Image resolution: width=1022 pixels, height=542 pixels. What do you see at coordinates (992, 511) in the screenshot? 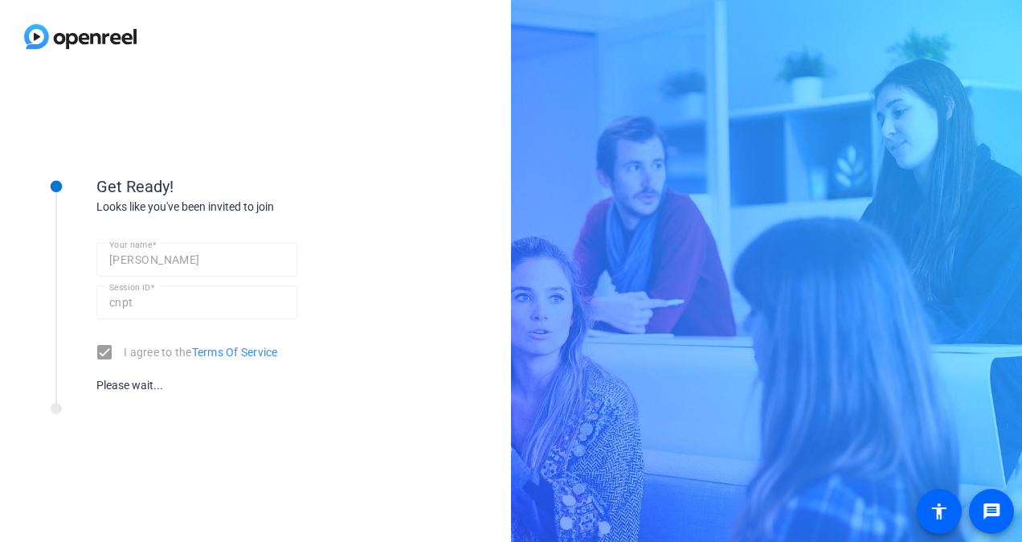
I see `mat-icon: message` at bounding box center [992, 511].